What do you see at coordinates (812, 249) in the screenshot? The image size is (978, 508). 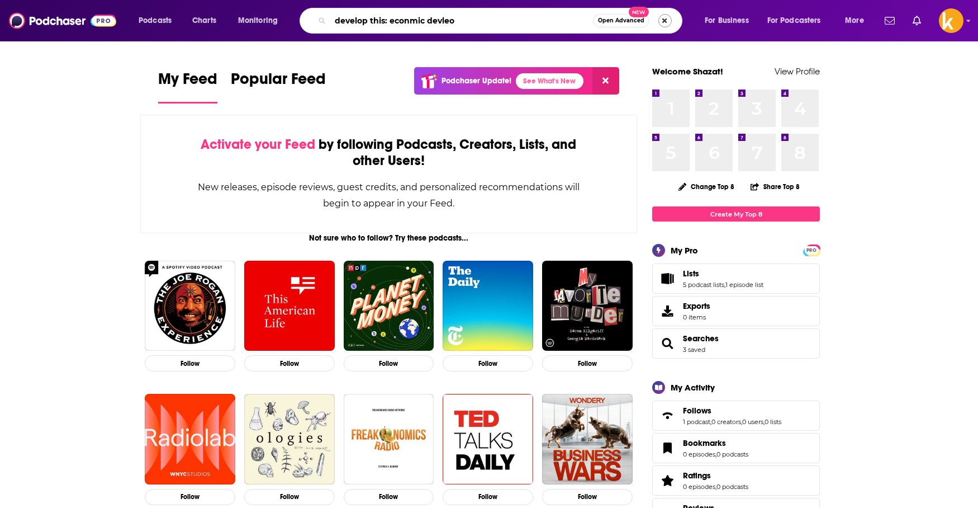 I see `a: PRO` at bounding box center [812, 249].